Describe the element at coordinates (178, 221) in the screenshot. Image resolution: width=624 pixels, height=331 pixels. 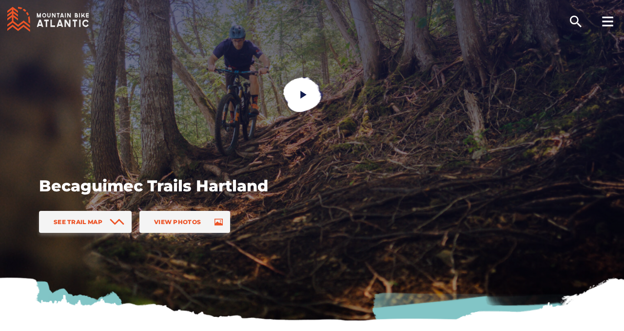
I see `span: View Photos` at that location.